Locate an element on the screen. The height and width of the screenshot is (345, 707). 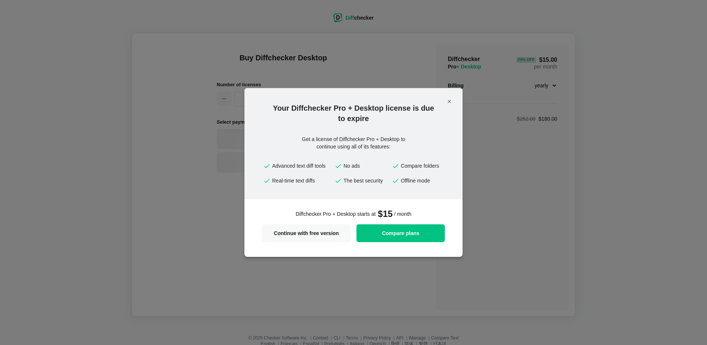
span: Compare plans is located at coordinates (401, 233).